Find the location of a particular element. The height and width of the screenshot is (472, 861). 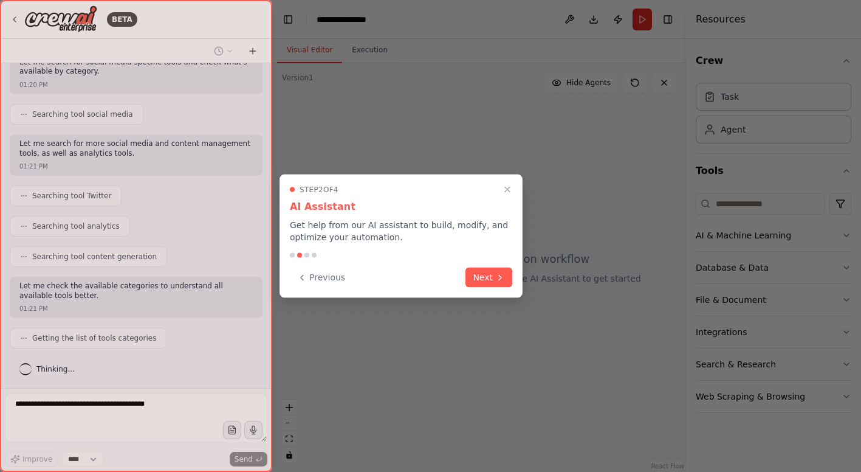

span: Step 2 of 4 is located at coordinates (319, 190).